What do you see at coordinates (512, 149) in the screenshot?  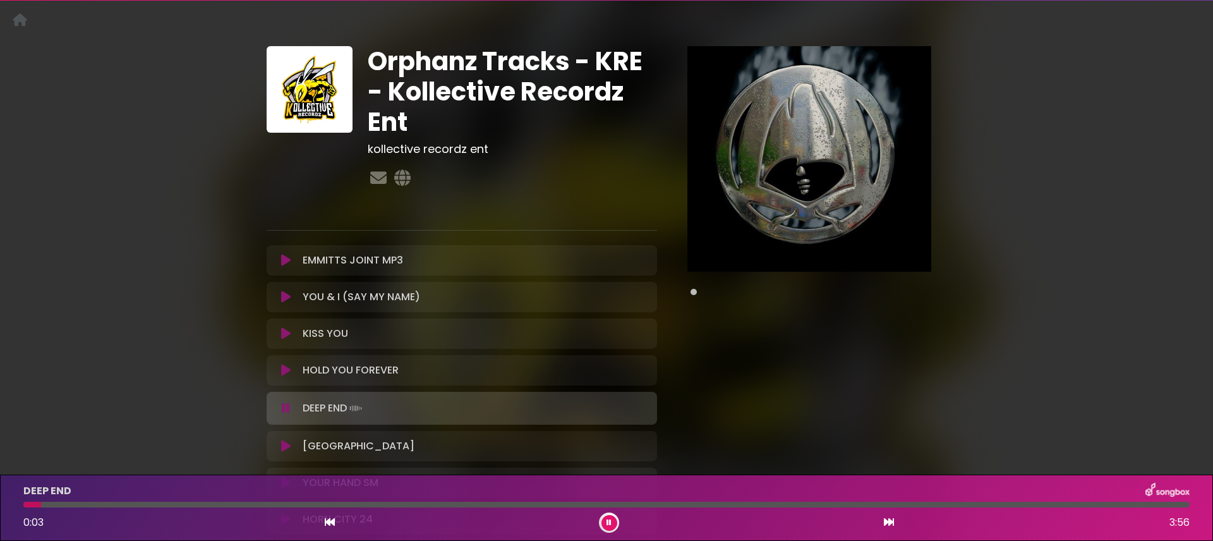 I see `h3: kollective recordz ent` at bounding box center [512, 149].